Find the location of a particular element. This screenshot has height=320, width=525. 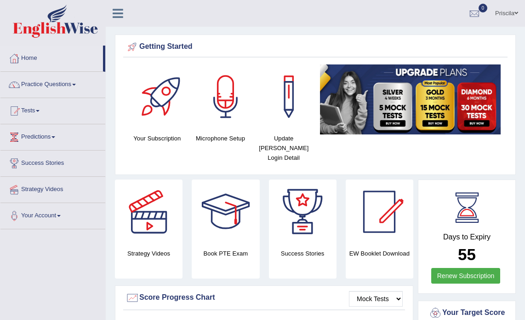

a: Practice Questions is located at coordinates (53, 83).